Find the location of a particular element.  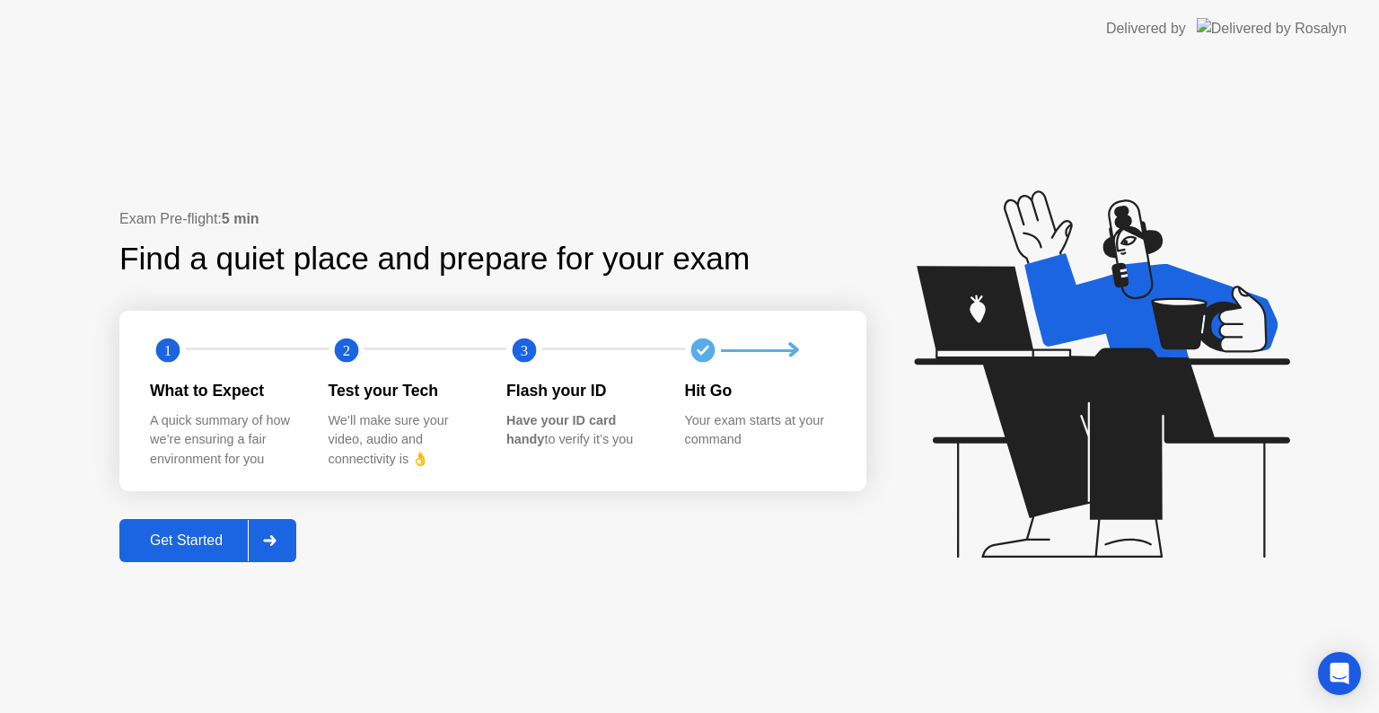

text: 3 is located at coordinates (524, 350).